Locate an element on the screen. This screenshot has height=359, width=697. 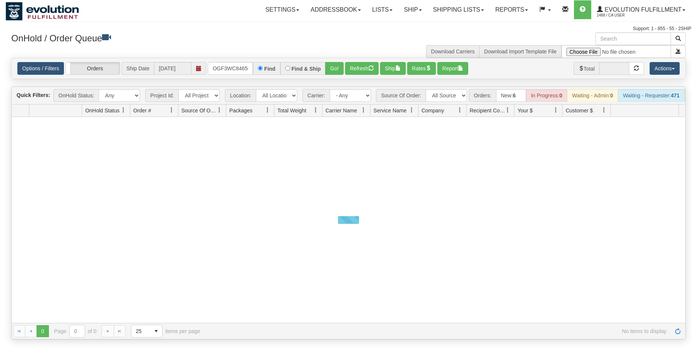
a: Reports is located at coordinates (511, 10).